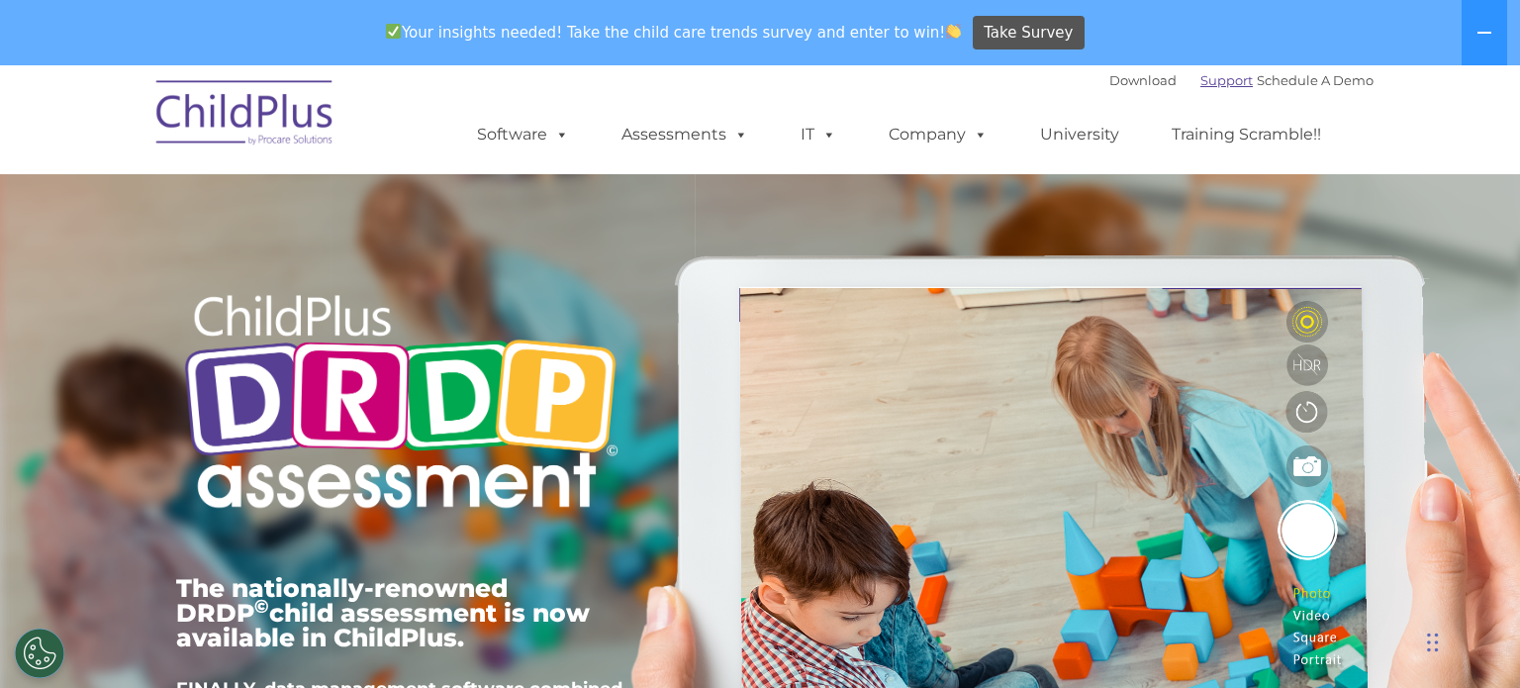 The width and height of the screenshot is (1520, 688). Describe the element at coordinates (401, 405) in the screenshot. I see `img: Copyright - DRDP Logo Light` at that location.